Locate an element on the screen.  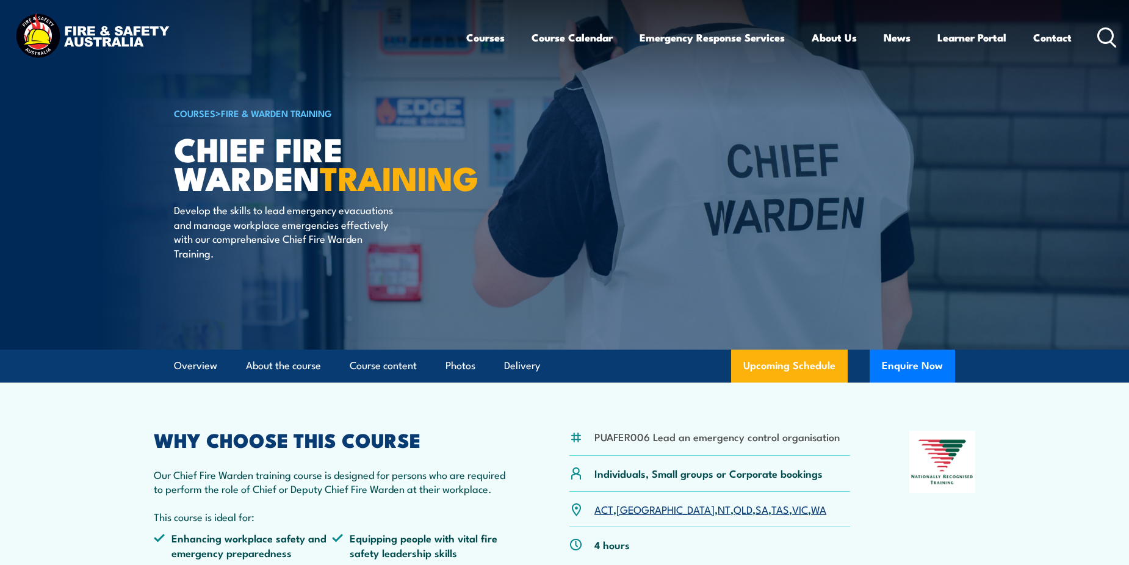
a: News is located at coordinates (897, 37).